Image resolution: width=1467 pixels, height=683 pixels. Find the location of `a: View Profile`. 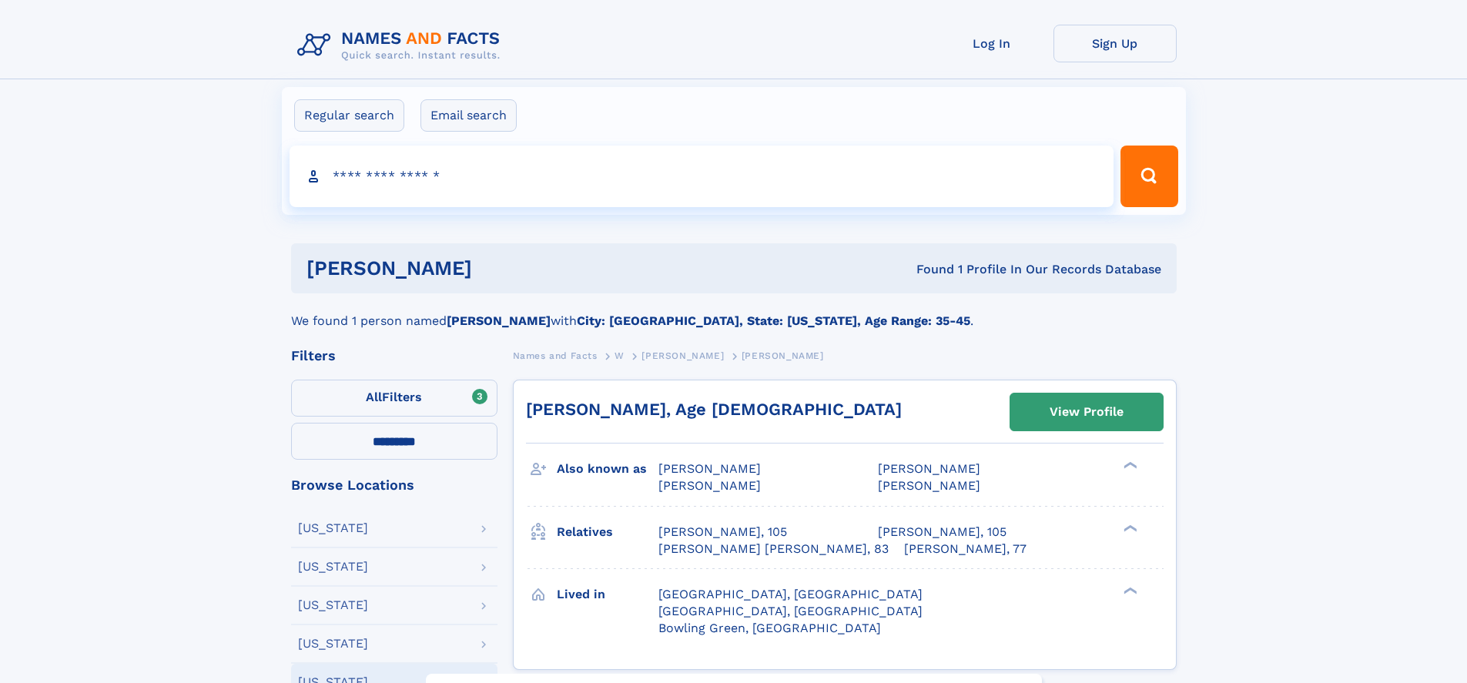

a: View Profile is located at coordinates (1087, 412).